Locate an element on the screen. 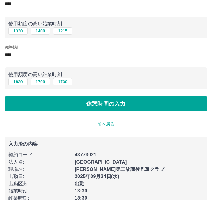 The height and width of the screenshot is (200, 212). p: 現場名 : is located at coordinates (40, 170).